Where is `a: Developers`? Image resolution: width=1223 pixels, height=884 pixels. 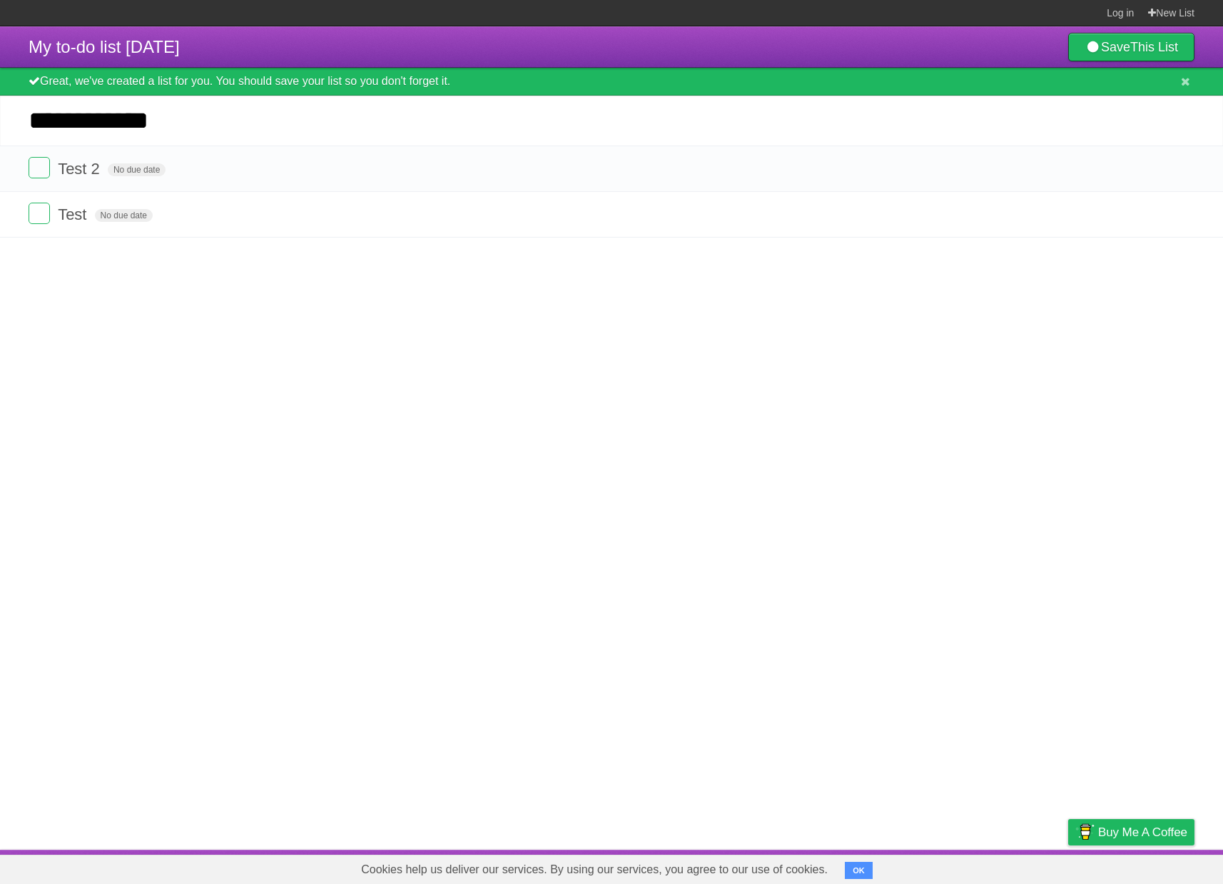
a: Developers is located at coordinates (954, 867).